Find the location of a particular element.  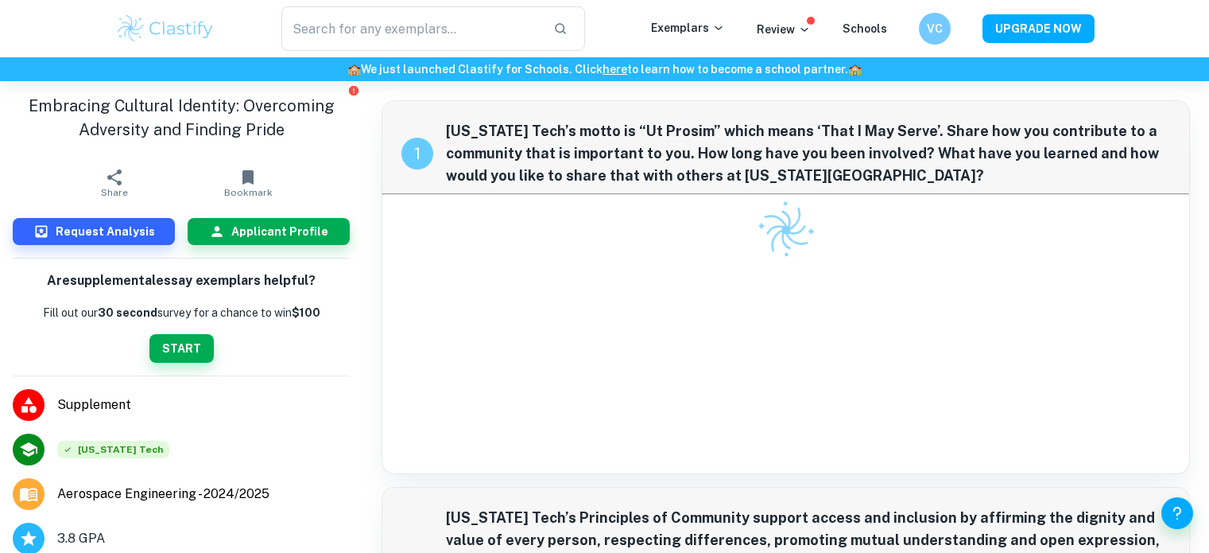

button: Report issue is located at coordinates (353, 90).